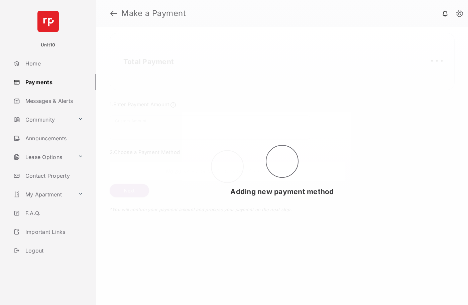 The height and width of the screenshot is (305, 468). I want to click on a: Messages & Alerts, so click(54, 101).